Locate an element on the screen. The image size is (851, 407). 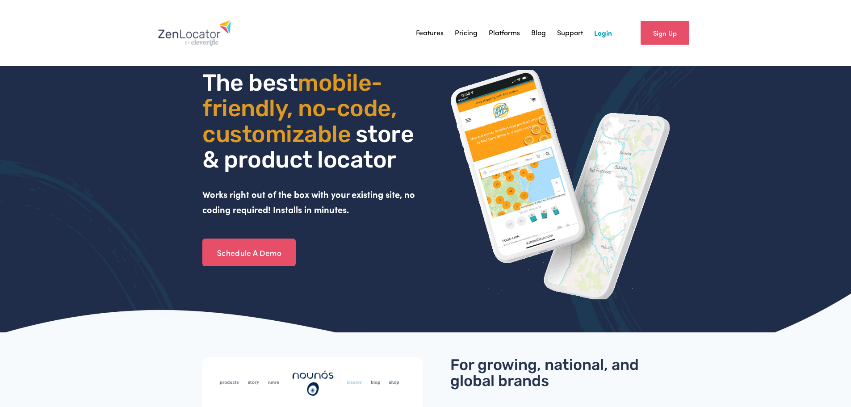
a: Support is located at coordinates (570, 33).